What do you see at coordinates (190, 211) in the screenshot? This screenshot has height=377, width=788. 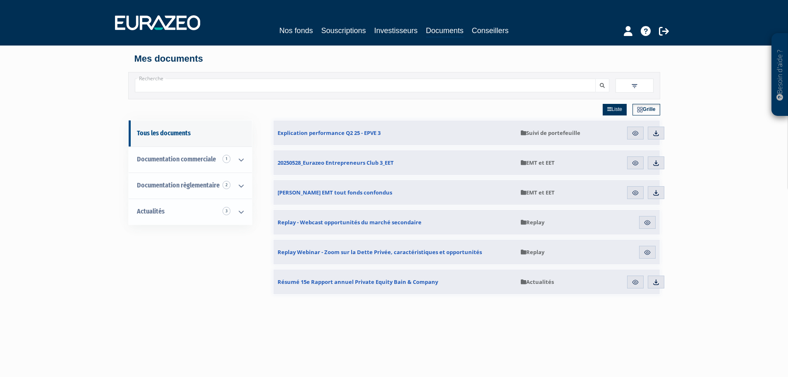 I see `a: Actualités 3` at bounding box center [190, 211].